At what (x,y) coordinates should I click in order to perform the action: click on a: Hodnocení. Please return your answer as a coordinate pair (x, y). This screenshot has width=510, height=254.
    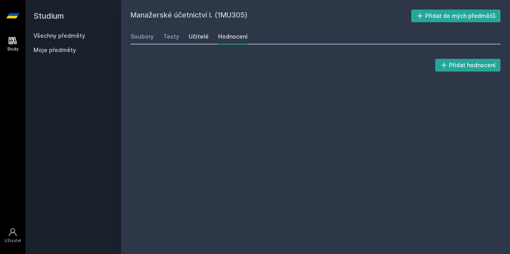
    Looking at the image, I should click on (233, 37).